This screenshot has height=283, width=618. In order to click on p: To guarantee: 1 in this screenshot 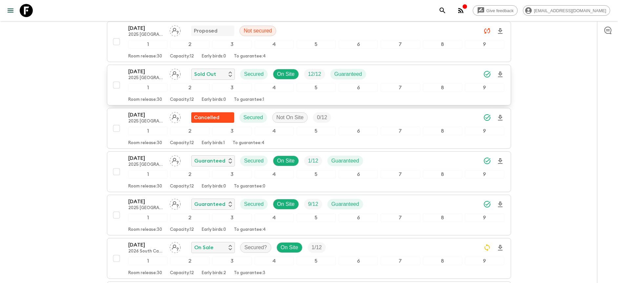, I will do `click(249, 100)`.